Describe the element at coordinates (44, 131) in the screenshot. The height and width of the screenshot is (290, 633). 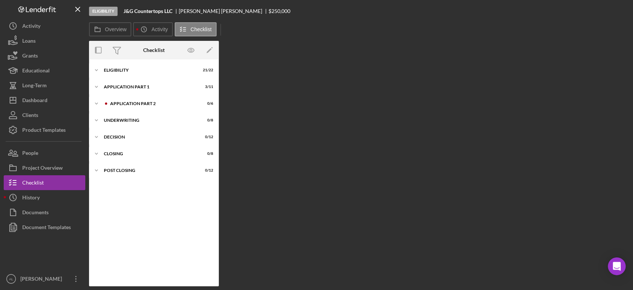
I see `div: Product Templates` at that location.